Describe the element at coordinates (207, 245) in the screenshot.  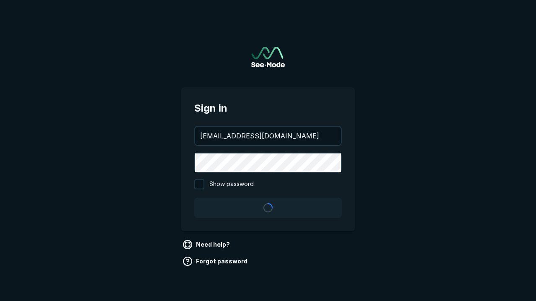
I see `a: Need help?` at that location.